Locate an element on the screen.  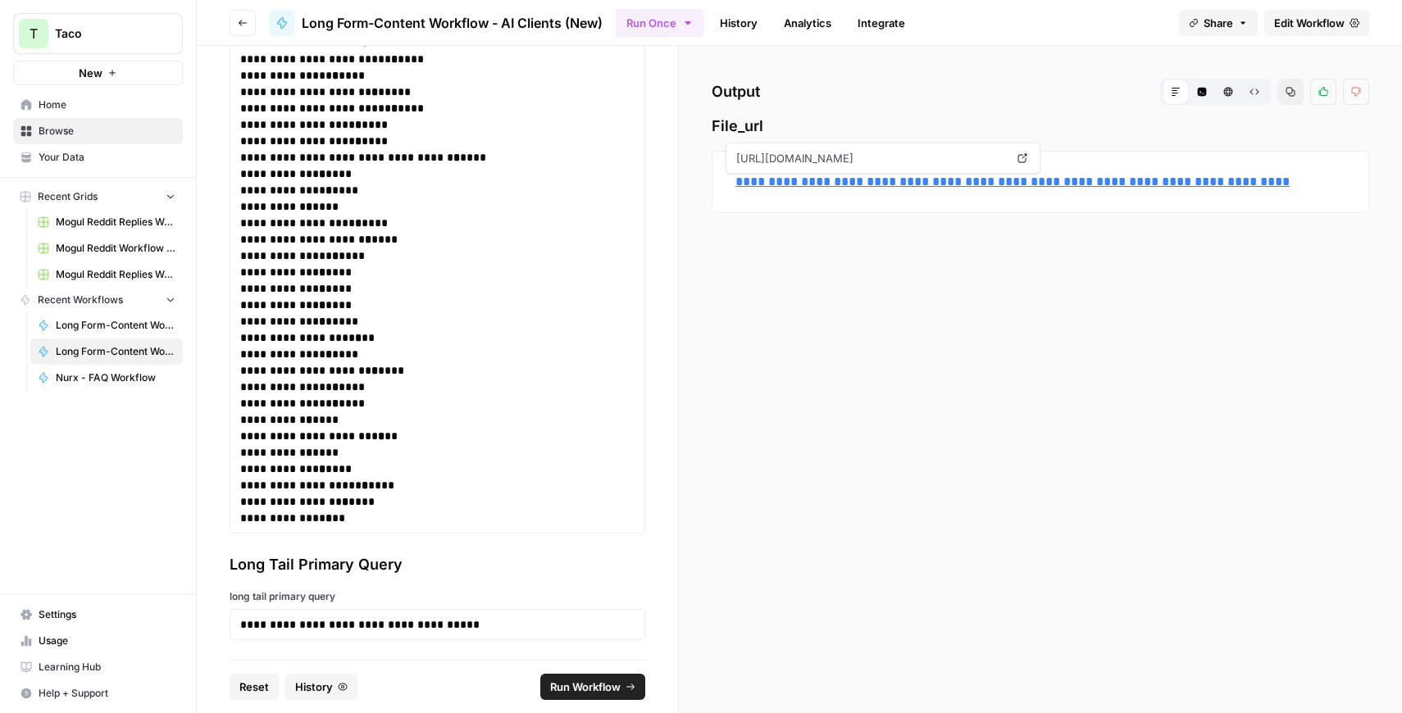
div: Long Tail Primary Query is located at coordinates (437, 565).